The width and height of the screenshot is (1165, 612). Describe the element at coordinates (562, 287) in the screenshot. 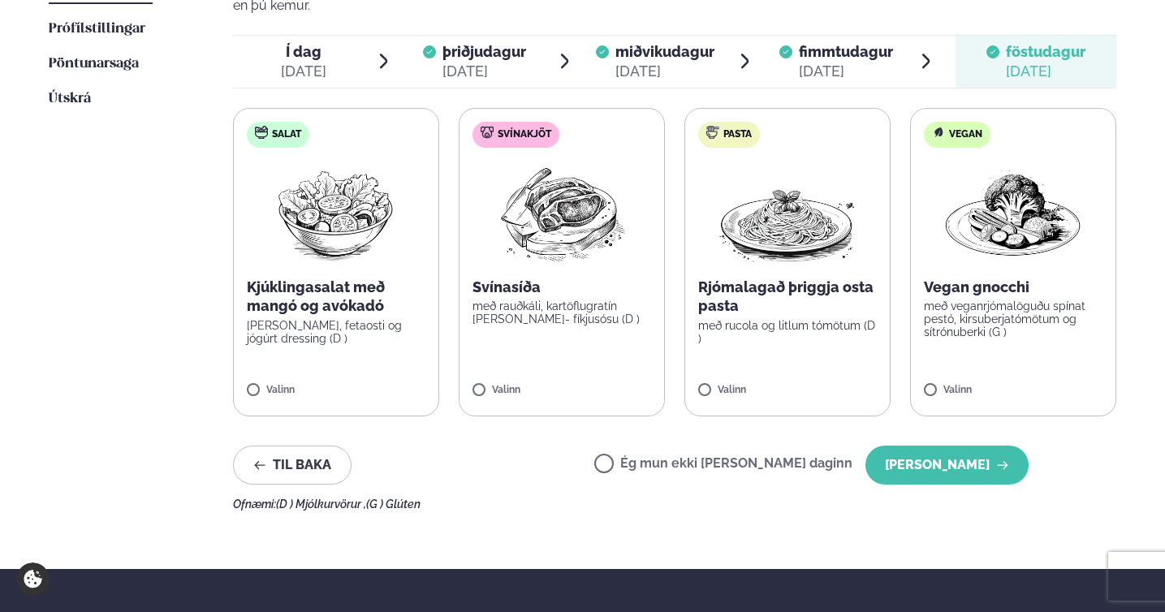

I see `p: Svínasíða` at that location.